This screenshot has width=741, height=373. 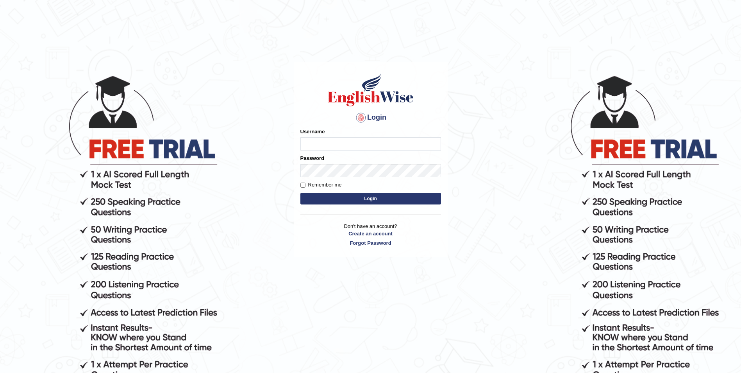 What do you see at coordinates (371, 234) in the screenshot?
I see `p: Don't have an account?` at bounding box center [371, 234].